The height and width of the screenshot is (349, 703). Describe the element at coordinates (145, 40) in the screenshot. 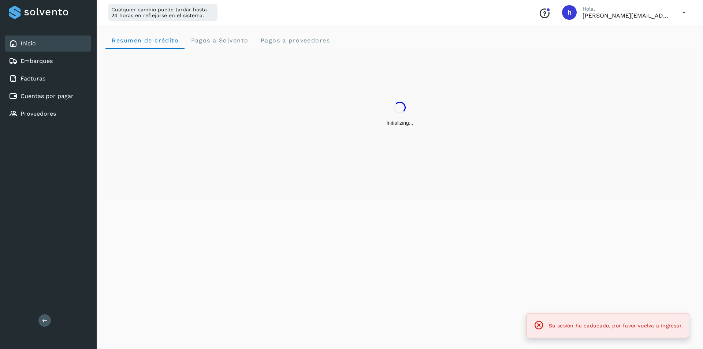

I see `span: Resumen de crédito` at that location.